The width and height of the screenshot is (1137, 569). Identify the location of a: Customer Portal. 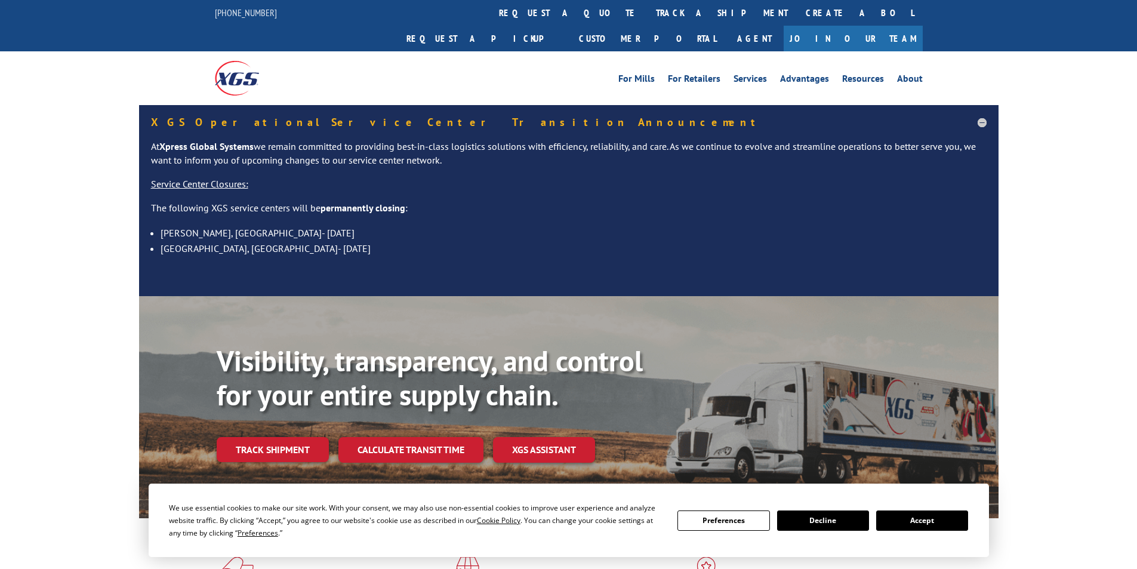
(648, 38).